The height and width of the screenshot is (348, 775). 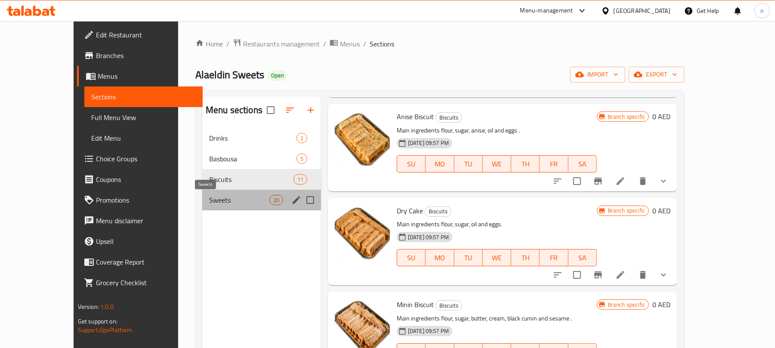 What do you see at coordinates (140, 179) in the screenshot?
I see `a: Coupons` at bounding box center [140, 179].